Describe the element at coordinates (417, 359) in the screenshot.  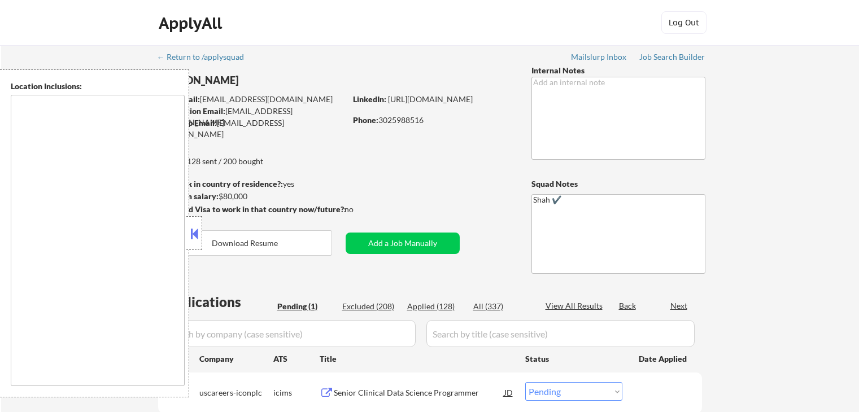
I see `div: Title` at that location.